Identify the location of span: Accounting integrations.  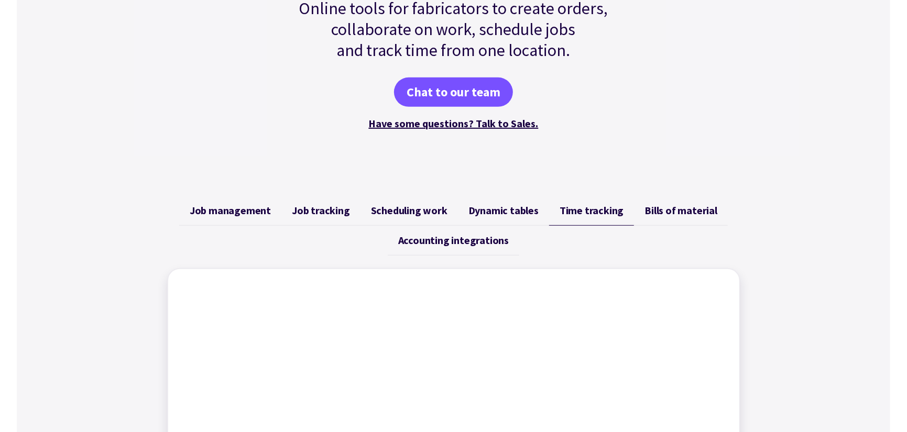
(453, 241).